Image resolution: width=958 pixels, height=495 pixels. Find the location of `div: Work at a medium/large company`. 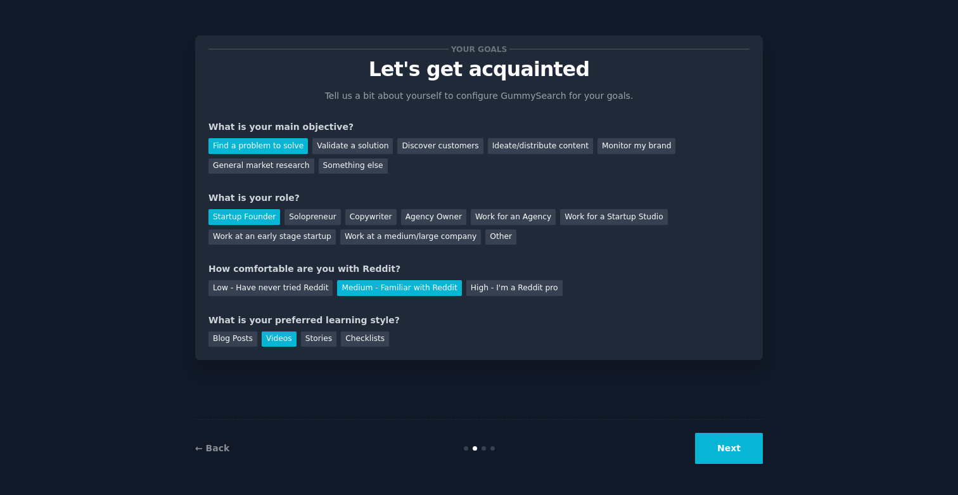

div: Work at a medium/large company is located at coordinates (411, 237).